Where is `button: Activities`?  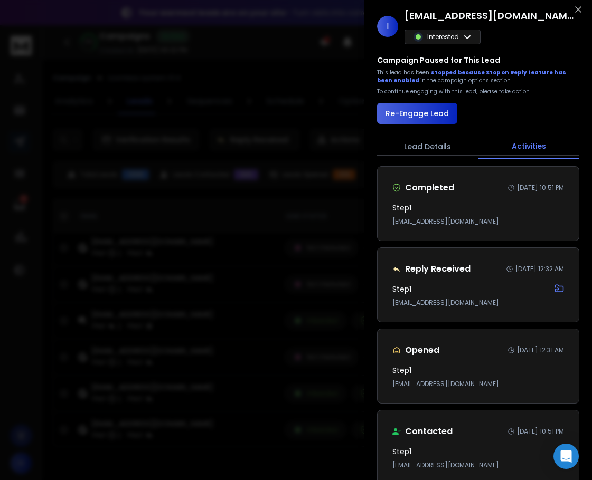
button: Activities is located at coordinates (529, 147).